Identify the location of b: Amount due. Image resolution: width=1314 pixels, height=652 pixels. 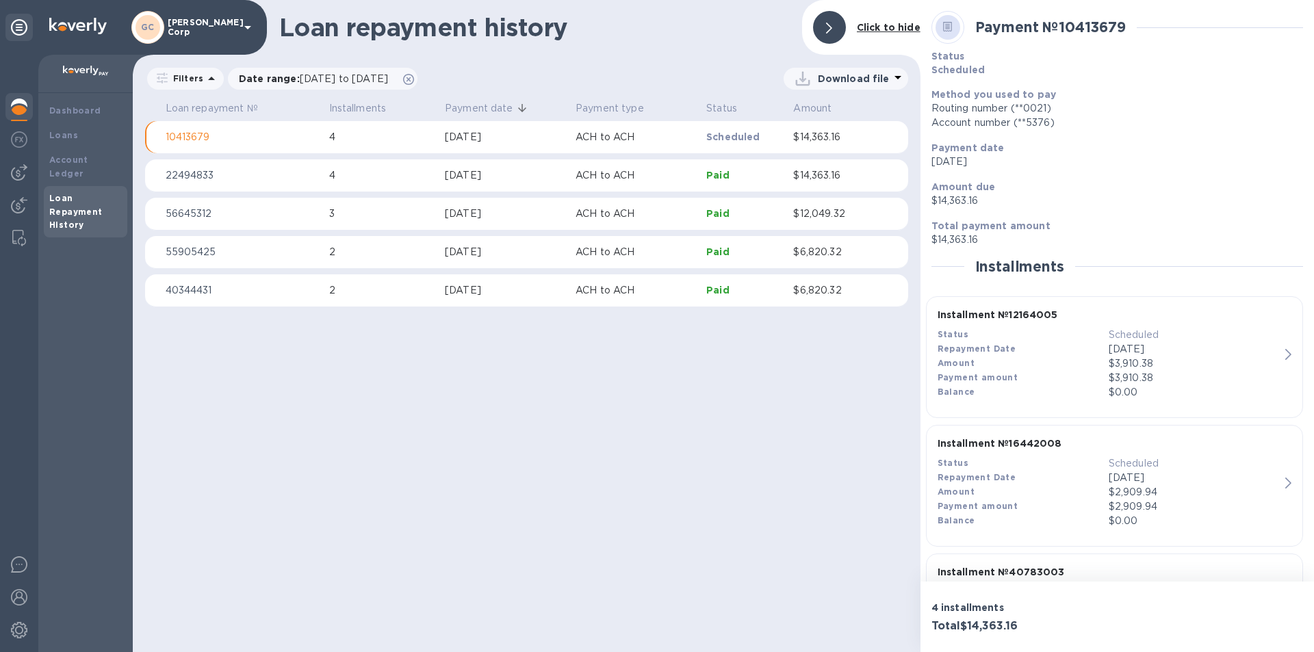
(964, 187).